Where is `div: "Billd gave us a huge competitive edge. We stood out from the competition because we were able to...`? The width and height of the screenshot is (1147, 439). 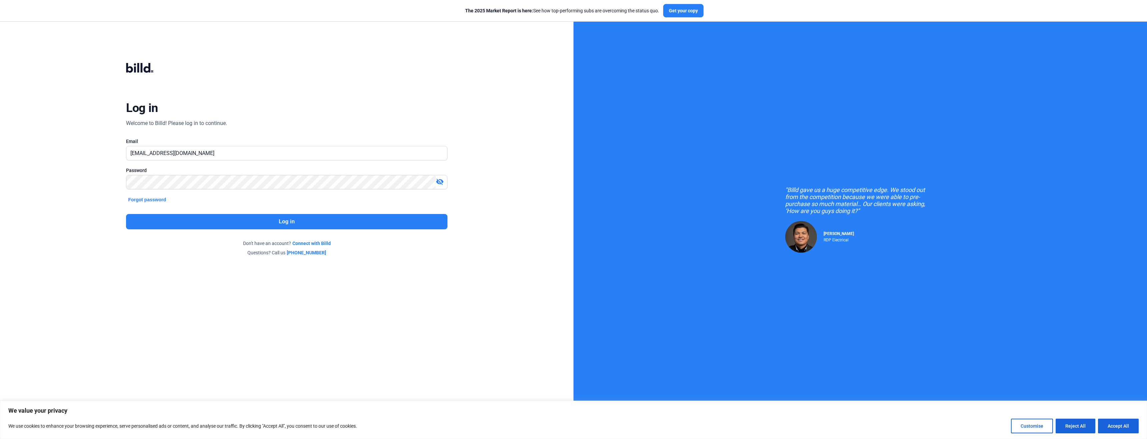
div: "Billd gave us a huge competitive edge. We stood out from the competition because we were able to... is located at coordinates (860, 200).